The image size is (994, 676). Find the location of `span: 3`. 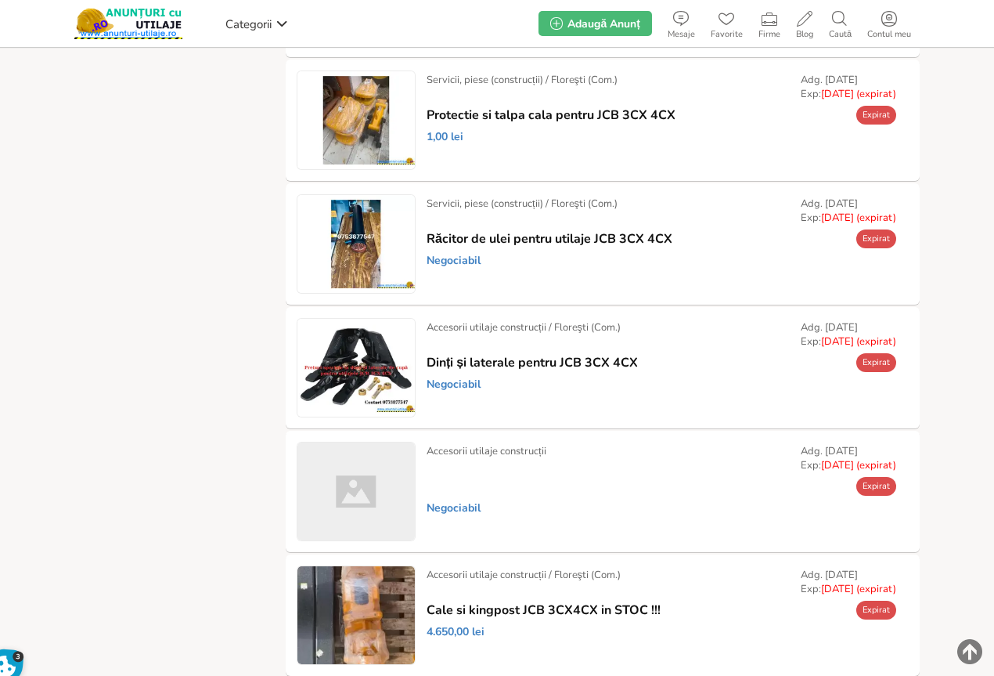

span: 3 is located at coordinates (18, 656).